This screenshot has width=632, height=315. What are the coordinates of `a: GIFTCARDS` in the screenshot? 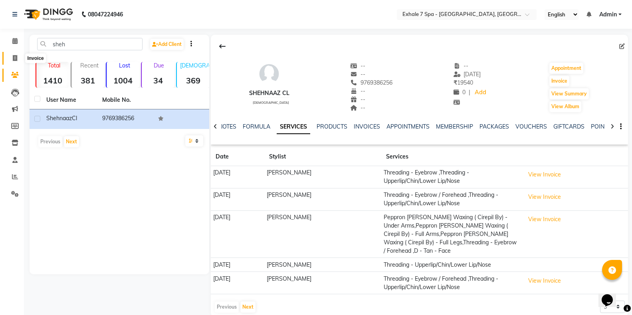 It's located at (569, 127).